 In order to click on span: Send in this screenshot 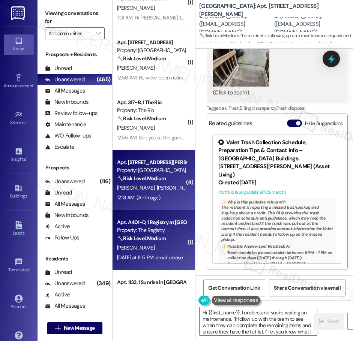, I will do `click(333, 321)`.